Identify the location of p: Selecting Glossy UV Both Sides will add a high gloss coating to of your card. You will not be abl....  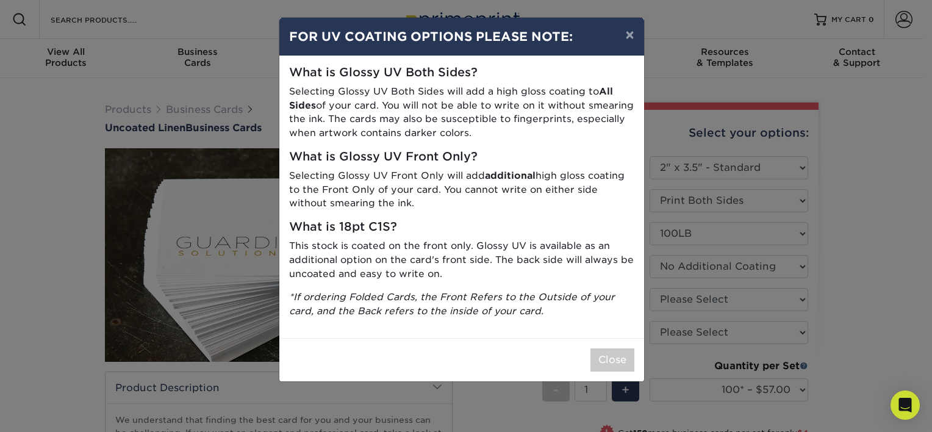
(462, 112).